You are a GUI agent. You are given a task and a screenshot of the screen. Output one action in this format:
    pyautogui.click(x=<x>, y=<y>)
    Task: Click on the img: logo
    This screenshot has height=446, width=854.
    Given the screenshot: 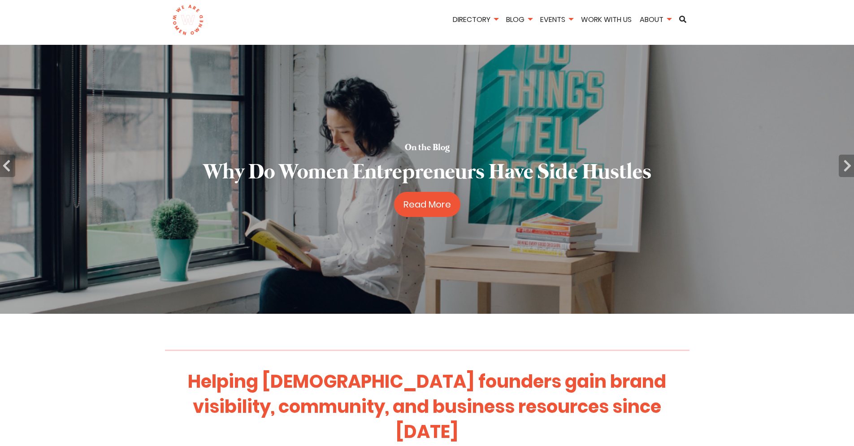 What is the action you would take?
    pyautogui.click(x=188, y=20)
    